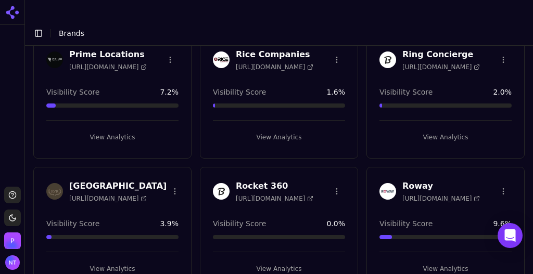 The height and width of the screenshot is (274, 533). What do you see at coordinates (441, 186) in the screenshot?
I see `h3: Roway` at bounding box center [441, 186].